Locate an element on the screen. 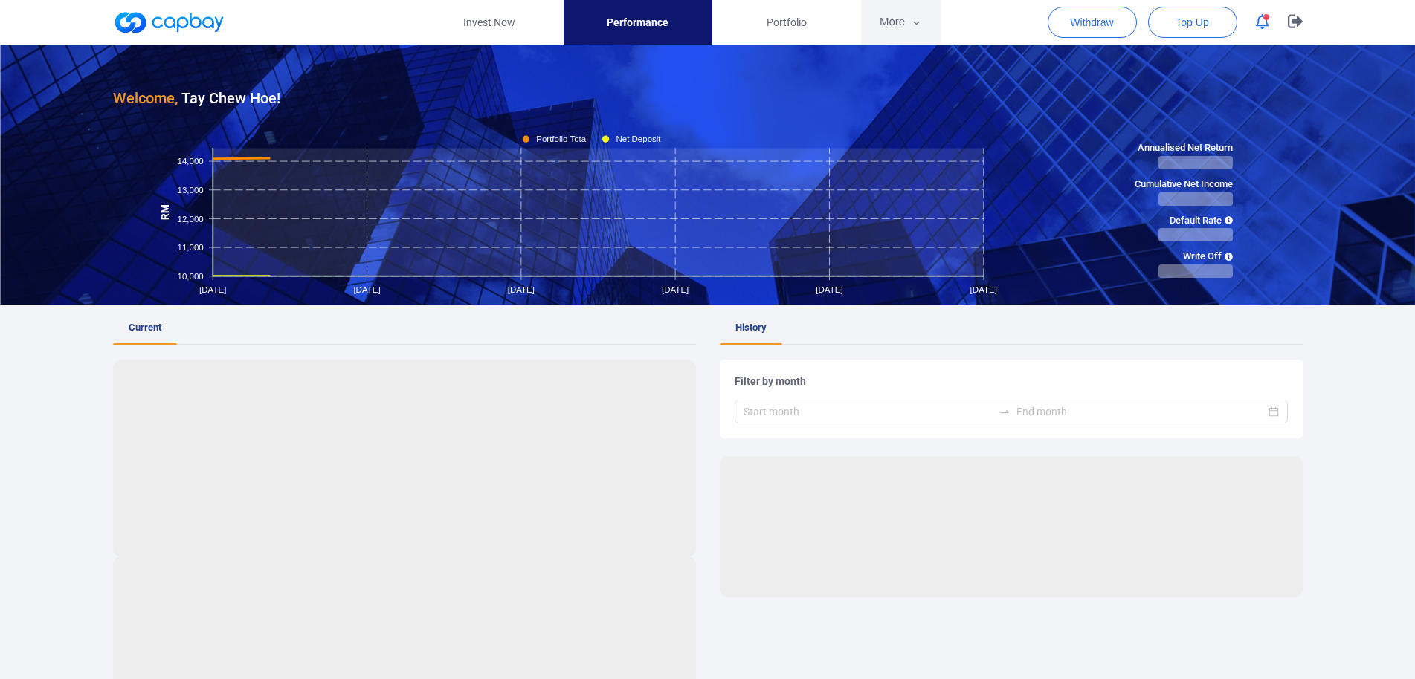 The image size is (1415, 679). span: swap-right is located at coordinates (1004, 412).